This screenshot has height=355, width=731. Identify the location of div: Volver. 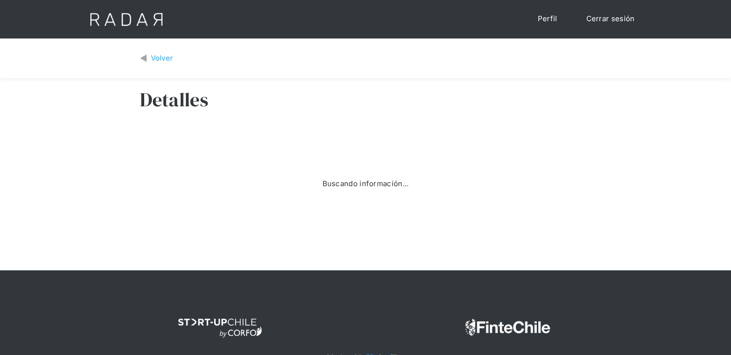
(162, 58).